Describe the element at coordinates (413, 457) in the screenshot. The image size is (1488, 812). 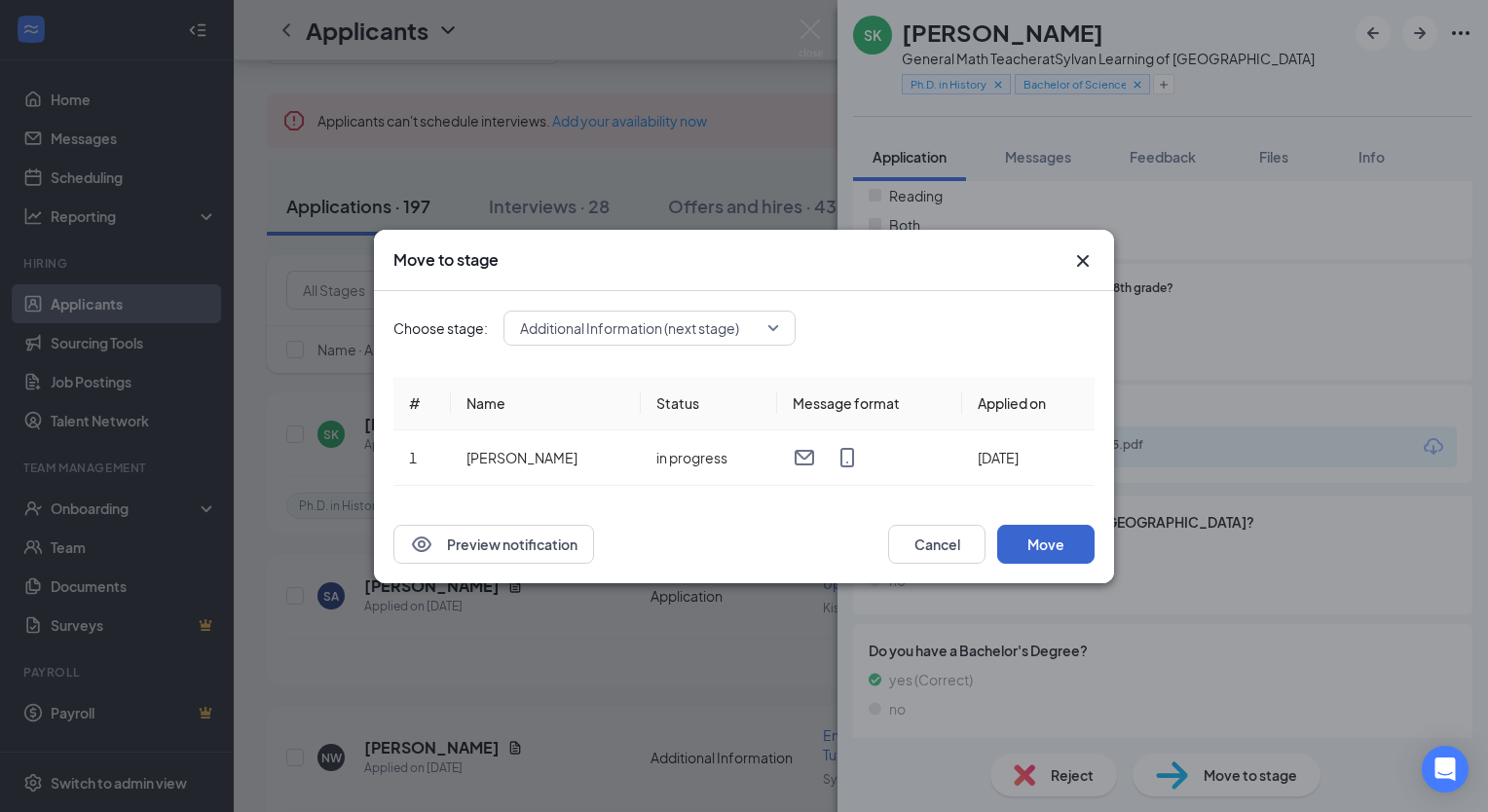
I see `span: 1` at that location.